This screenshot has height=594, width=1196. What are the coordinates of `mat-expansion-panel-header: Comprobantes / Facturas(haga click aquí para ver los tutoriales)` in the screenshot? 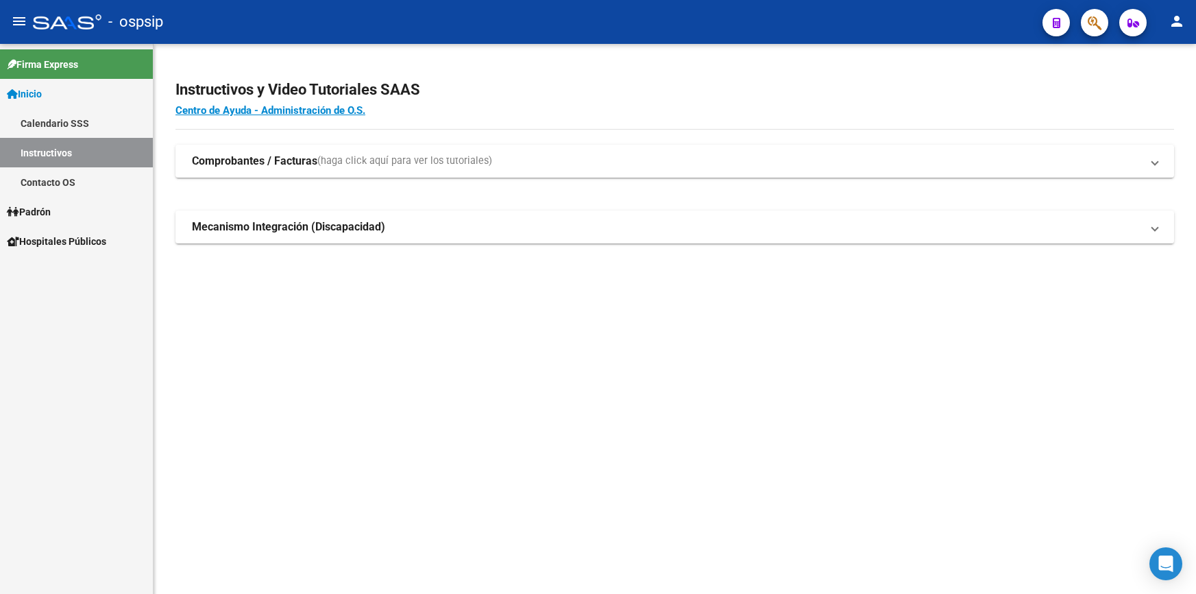 It's located at (674, 161).